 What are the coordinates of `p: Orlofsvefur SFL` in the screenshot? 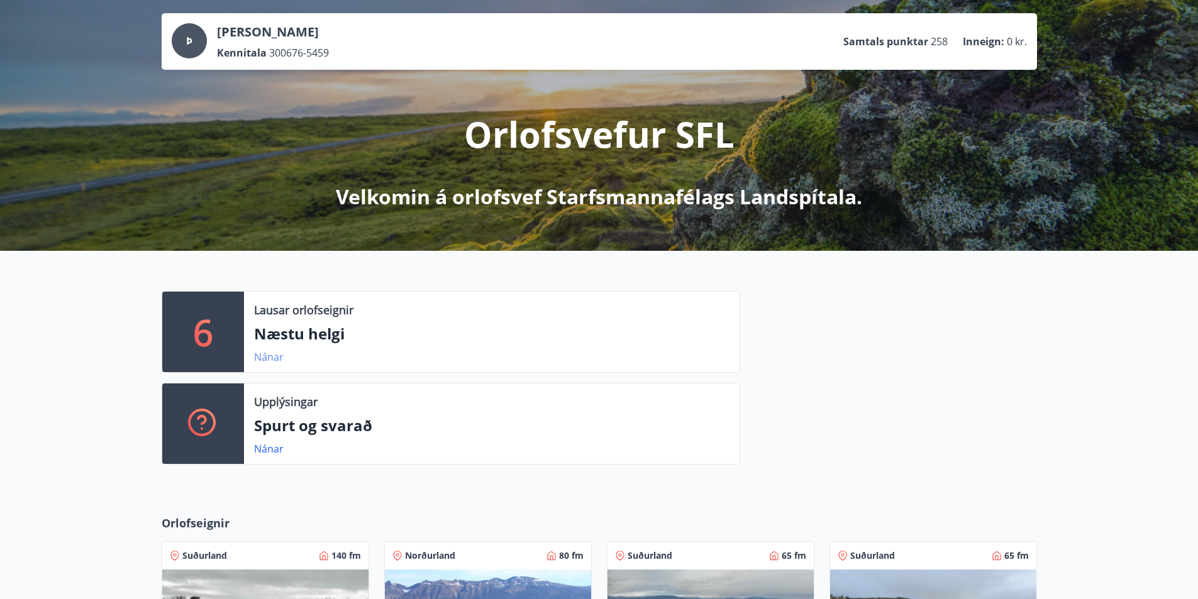 It's located at (599, 134).